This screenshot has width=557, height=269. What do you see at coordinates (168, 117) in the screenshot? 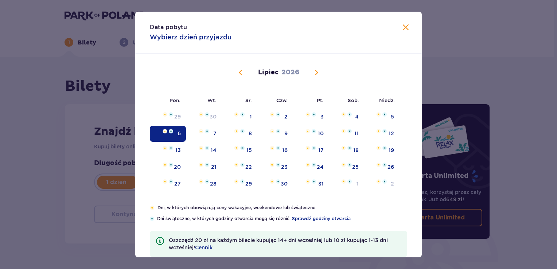
I see `td: poniedziałek, 29 czerwca 2026` at bounding box center [168, 117].